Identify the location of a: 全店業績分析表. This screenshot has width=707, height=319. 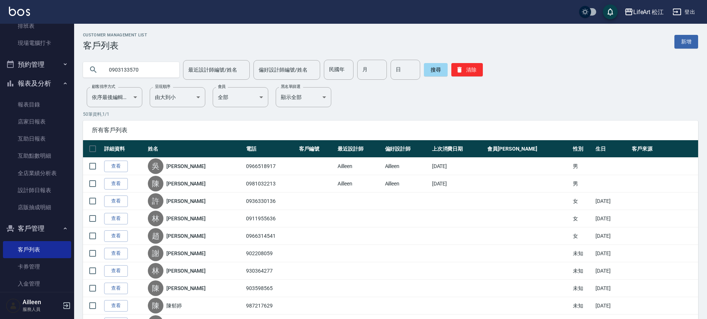
(37, 173).